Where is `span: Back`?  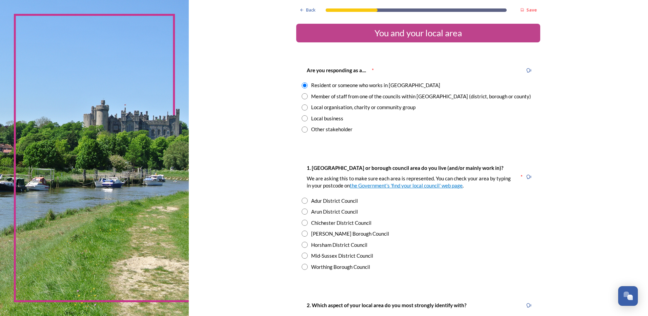
span: Back is located at coordinates (311, 10).